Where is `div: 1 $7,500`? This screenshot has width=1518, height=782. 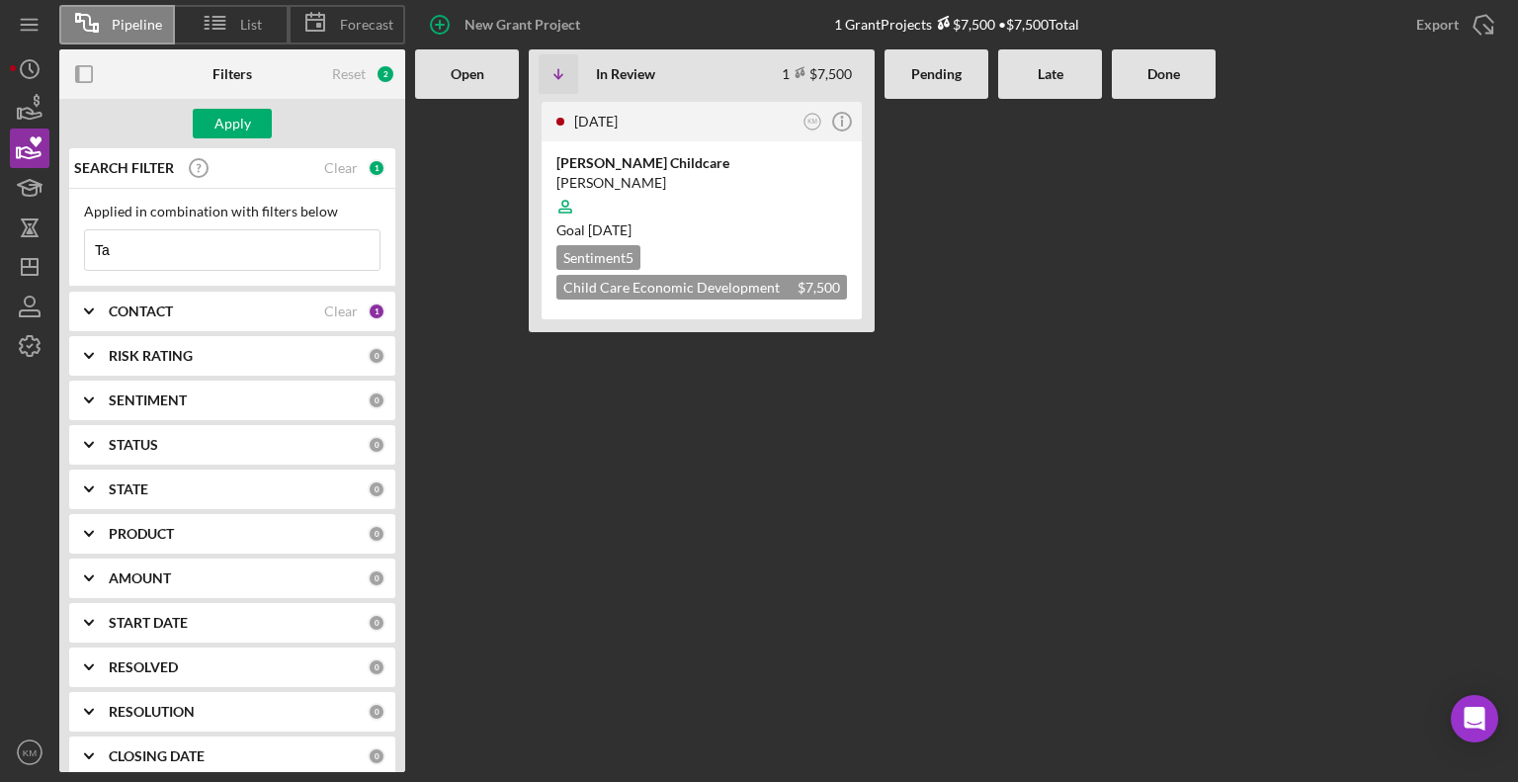
div: 1 $7,500 is located at coordinates (817, 73).